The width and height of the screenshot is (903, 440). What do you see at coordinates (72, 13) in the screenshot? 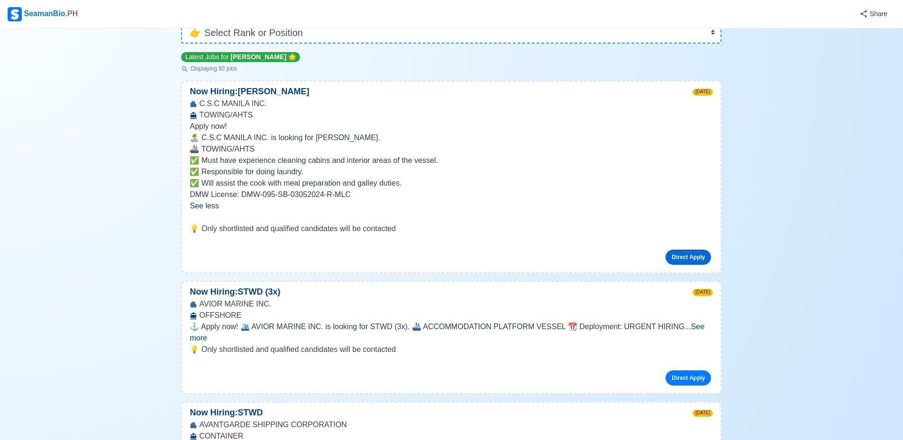
I see `span: .PH` at bounding box center [72, 13].